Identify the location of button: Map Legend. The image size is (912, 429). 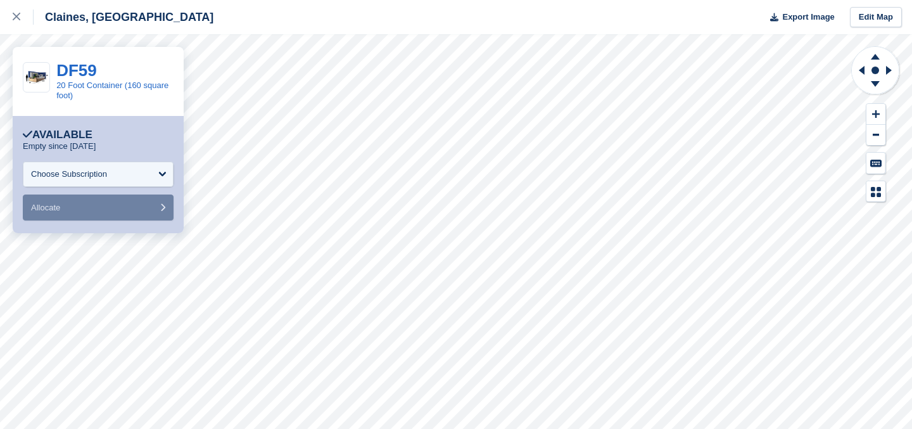
(876, 191).